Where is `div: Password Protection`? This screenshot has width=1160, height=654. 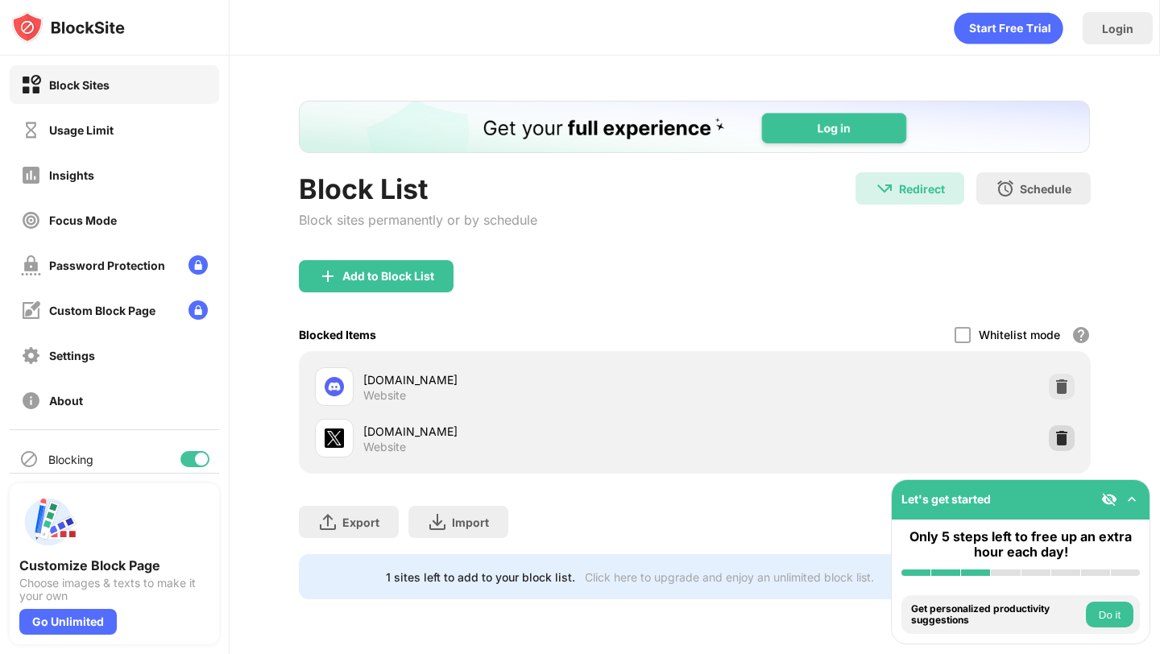
div: Password Protection is located at coordinates (107, 265).